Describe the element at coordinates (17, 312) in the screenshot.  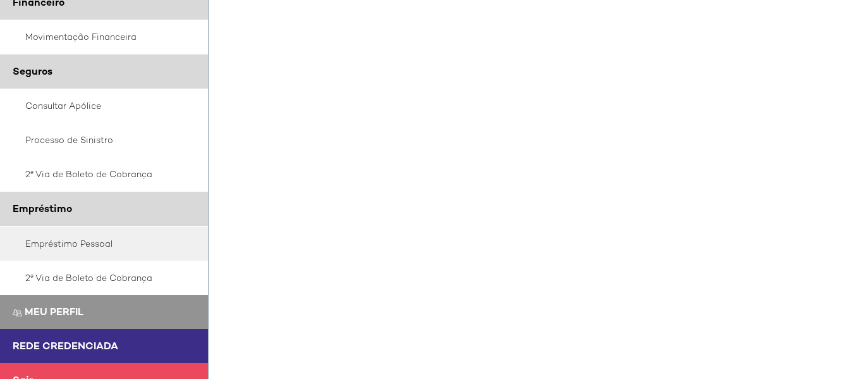
I see `img: Meu perfil` at that location.